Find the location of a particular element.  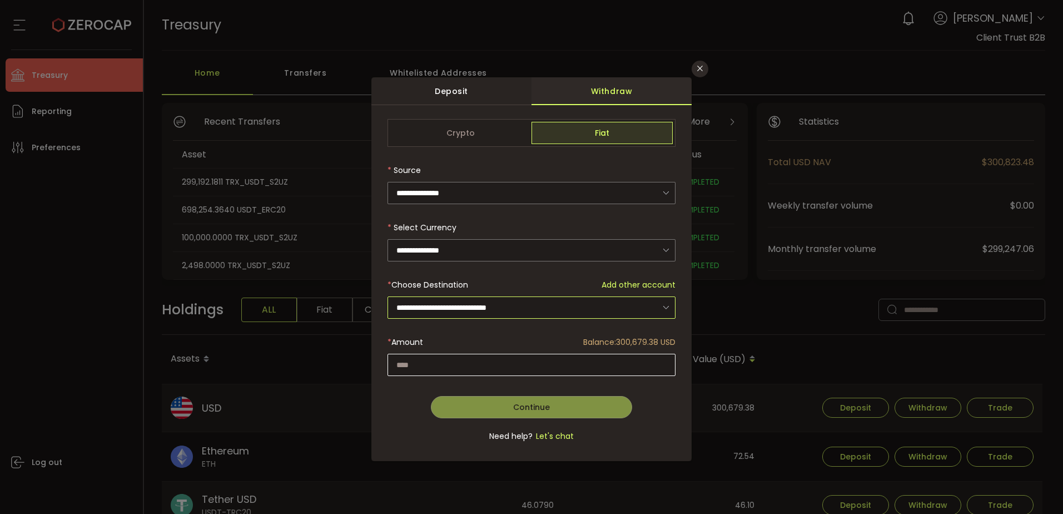

span: Let's chat is located at coordinates (553, 436).